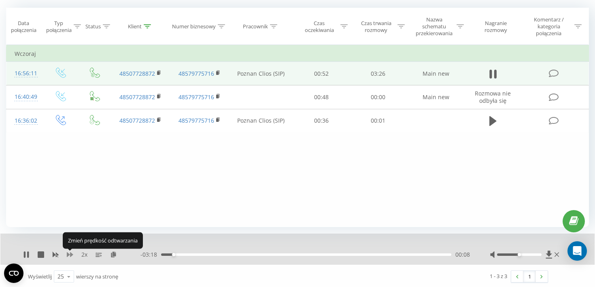 This screenshot has width=595, height=287. Describe the element at coordinates (434, 26) in the screenshot. I see `div: Nazwa schematu przekierowania` at that location.